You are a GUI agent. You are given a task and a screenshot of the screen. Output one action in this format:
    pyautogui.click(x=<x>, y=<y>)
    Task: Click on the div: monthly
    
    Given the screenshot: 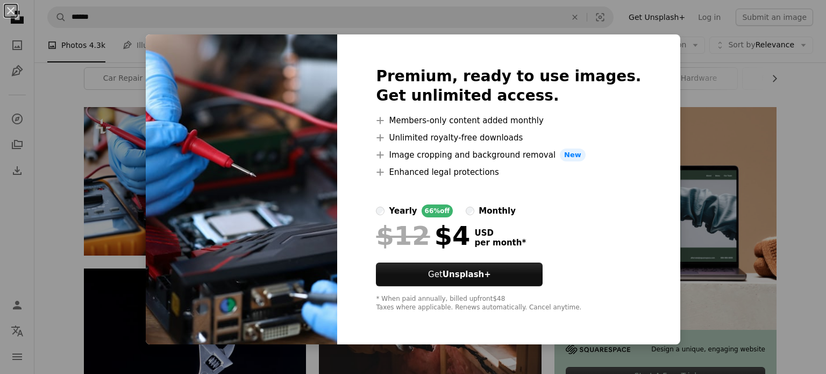 What is the action you would take?
    pyautogui.click(x=497, y=211)
    